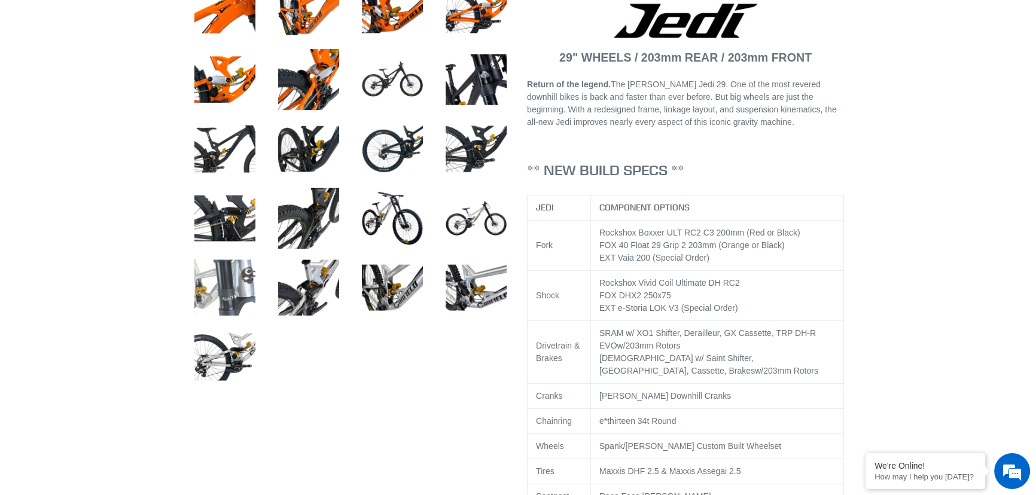 This screenshot has width=1036, height=495. What do you see at coordinates (559, 472) in the screenshot?
I see `td: Tires` at bounding box center [559, 472].